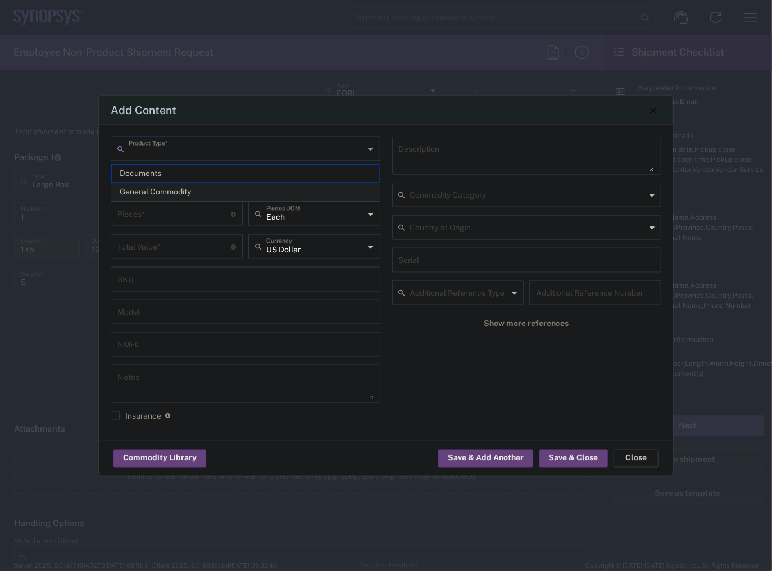 The height and width of the screenshot is (571, 772). Describe the element at coordinates (486, 458) in the screenshot. I see `button: Save & Add Another` at that location.